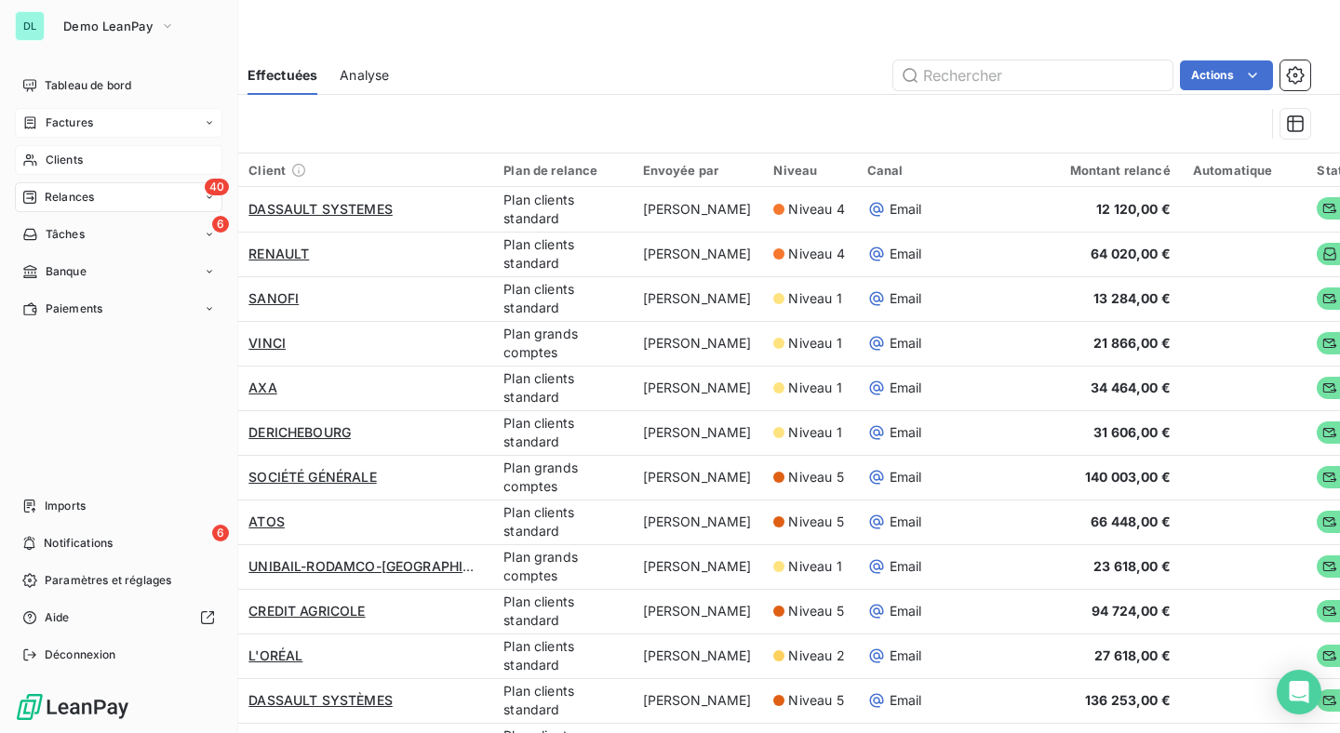  I want to click on span: Demo LeanPay, so click(108, 26).